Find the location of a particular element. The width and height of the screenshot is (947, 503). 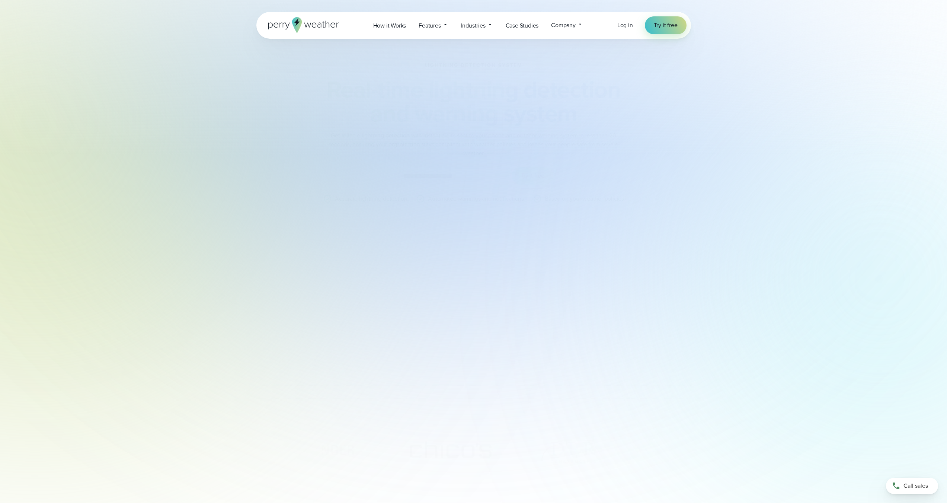

span: Call sales is located at coordinates (916, 486).